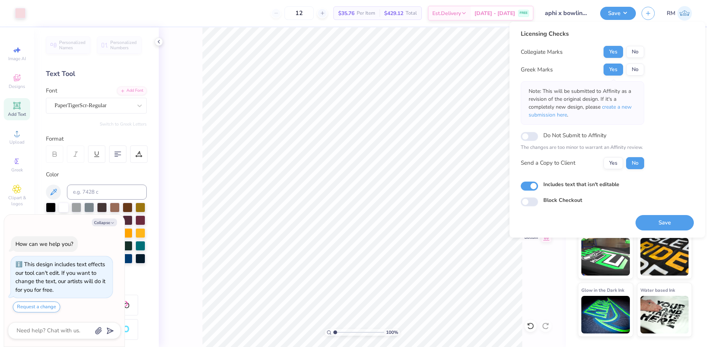 This screenshot has width=707, height=347. I want to click on label: Font, so click(52, 91).